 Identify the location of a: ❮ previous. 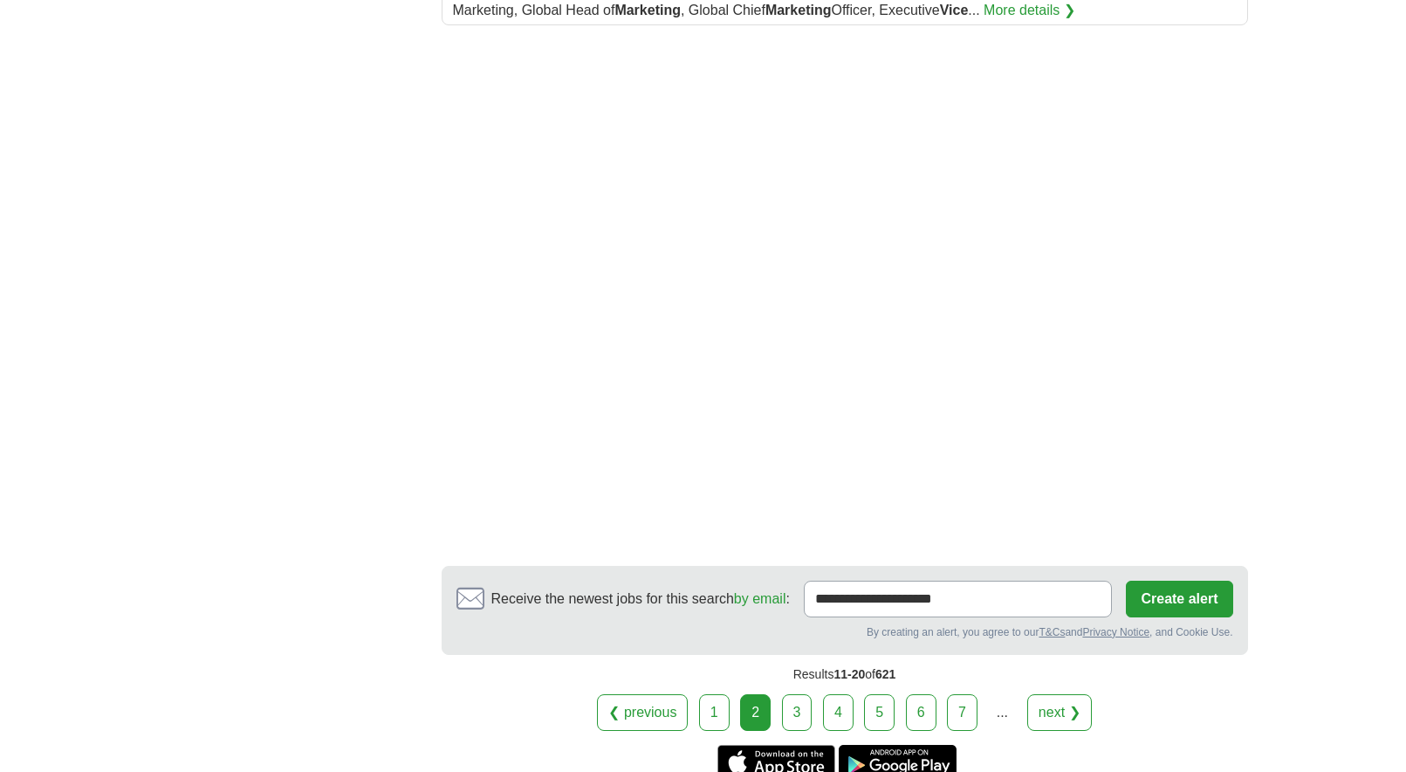
(642, 712).